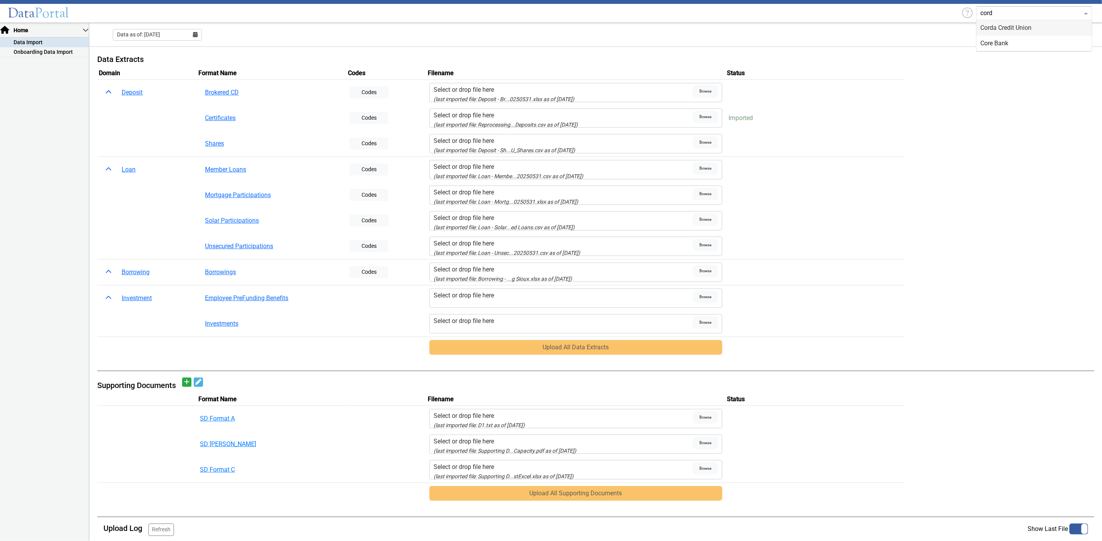 The image size is (1102, 541). Describe the element at coordinates (506, 202) in the screenshot. I see `small: Loan - Mortgage Participations - First Harvest FCU_Participated Loans 20250531.xlsx` at that location.